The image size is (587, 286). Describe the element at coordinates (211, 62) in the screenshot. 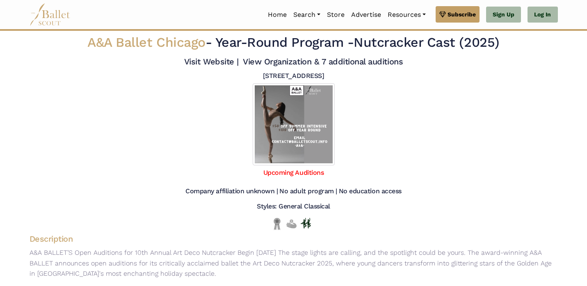

I see `a: Visit Website |` at that location.